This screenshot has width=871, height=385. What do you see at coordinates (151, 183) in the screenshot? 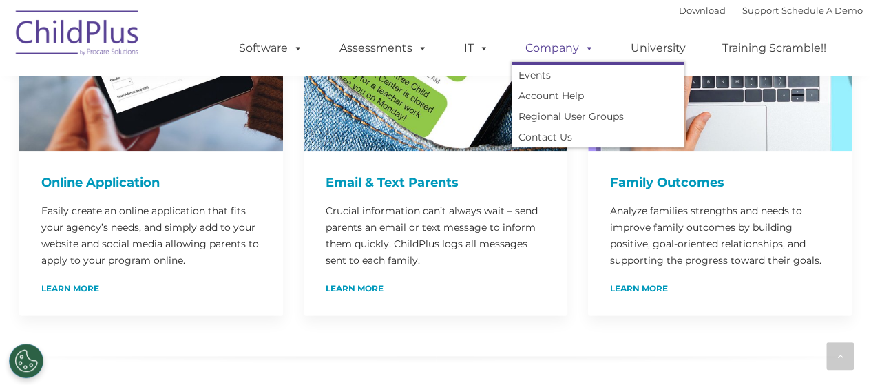
I see `h4: Online Application` at bounding box center [151, 183].